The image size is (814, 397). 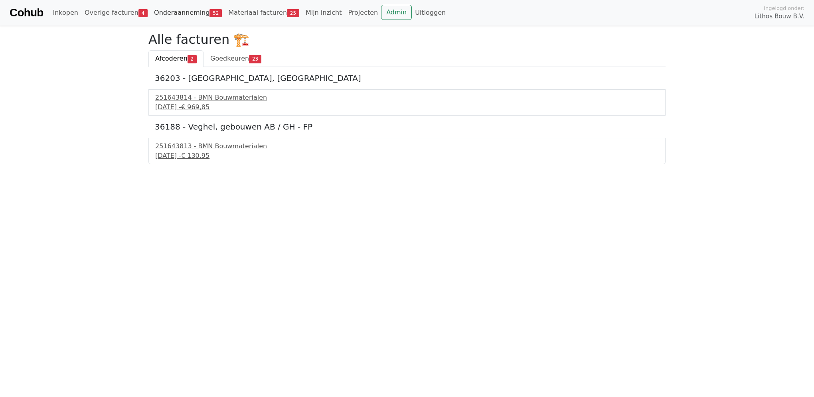 I want to click on div: 251643813 - BMN Bouwmaterialen, so click(x=407, y=146).